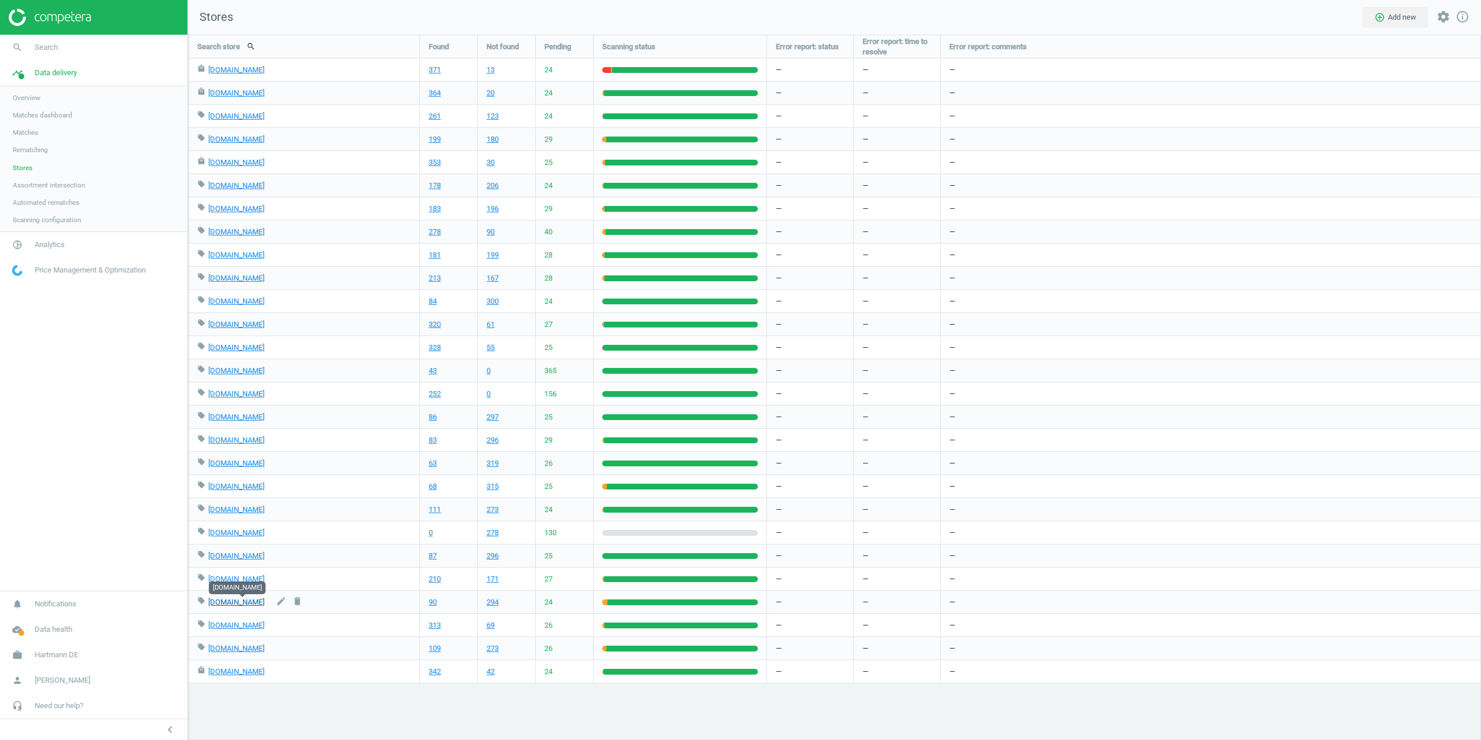 The height and width of the screenshot is (740, 1481). Describe the element at coordinates (433, 463) in the screenshot. I see `a: 63` at that location.